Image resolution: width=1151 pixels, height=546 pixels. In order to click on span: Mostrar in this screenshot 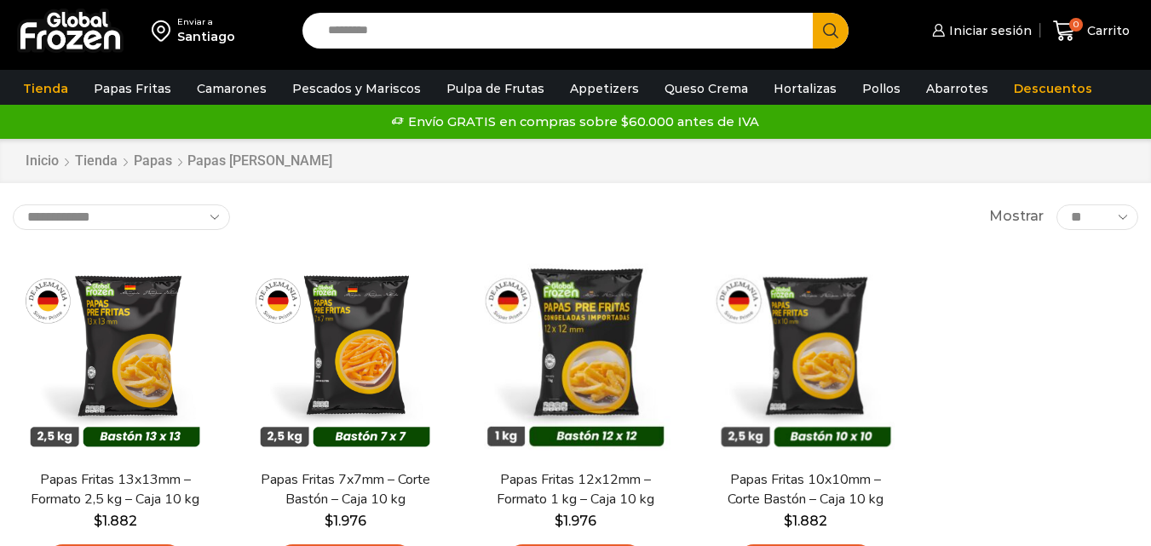, I will do `click(1016, 216)`.